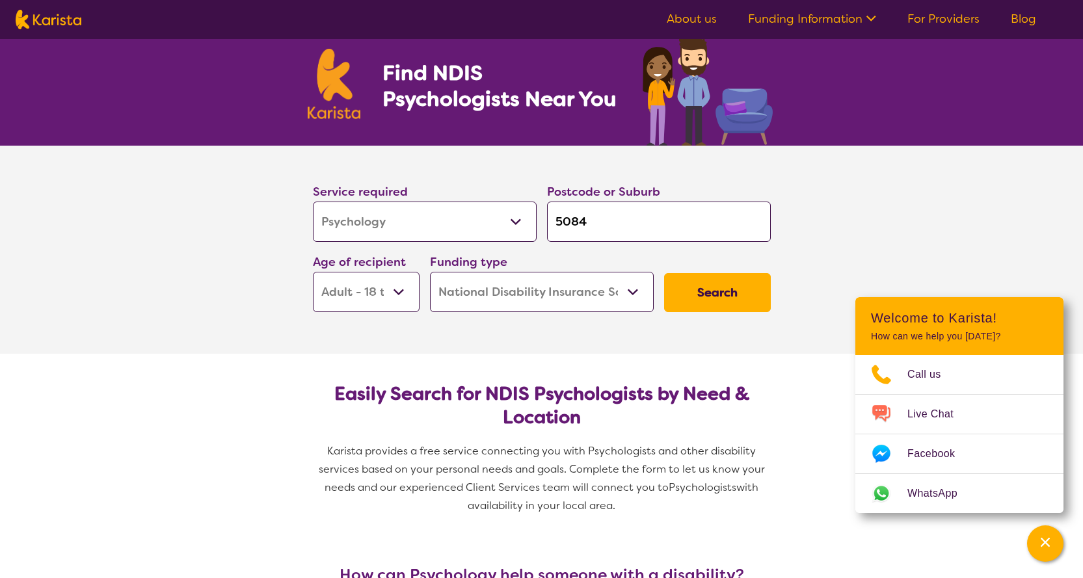  Describe the element at coordinates (959, 318) in the screenshot. I see `h2: Welcome to Karista!` at that location.